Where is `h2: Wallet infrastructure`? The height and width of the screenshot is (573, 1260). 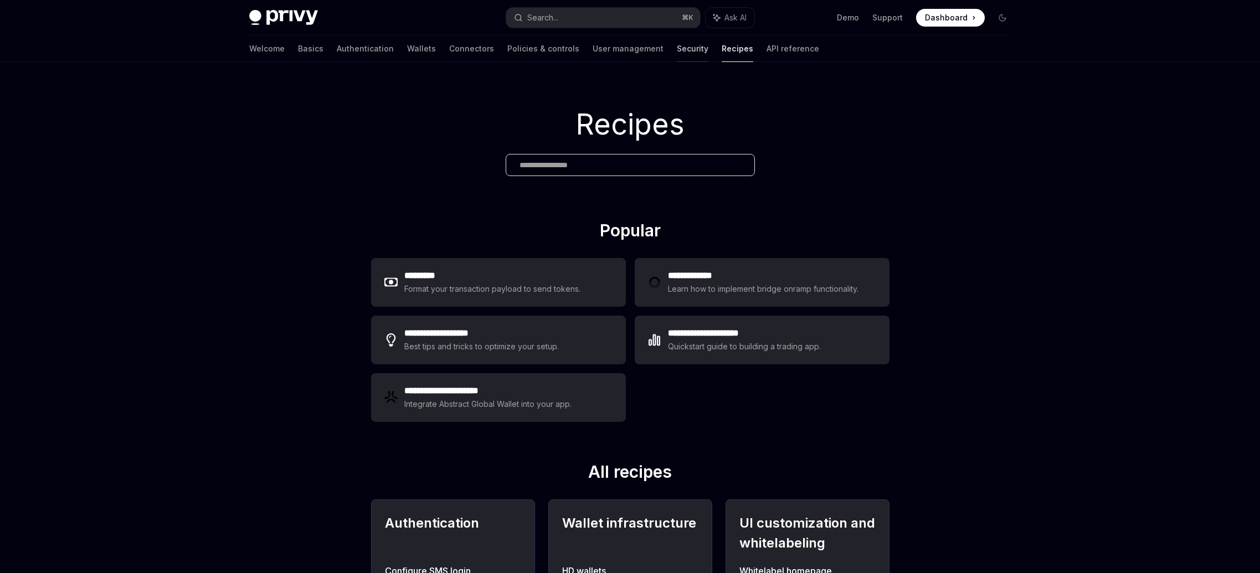 h2: Wallet infrastructure is located at coordinates (630, 533).